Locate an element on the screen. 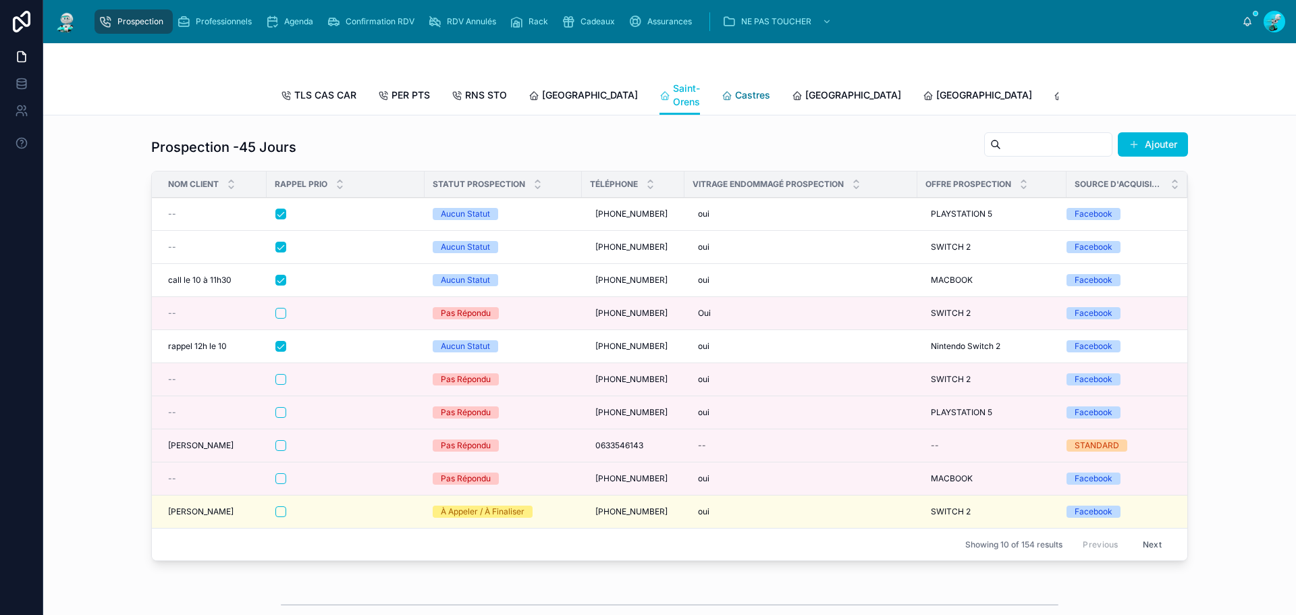  span: Statut Prospection is located at coordinates (479, 184).